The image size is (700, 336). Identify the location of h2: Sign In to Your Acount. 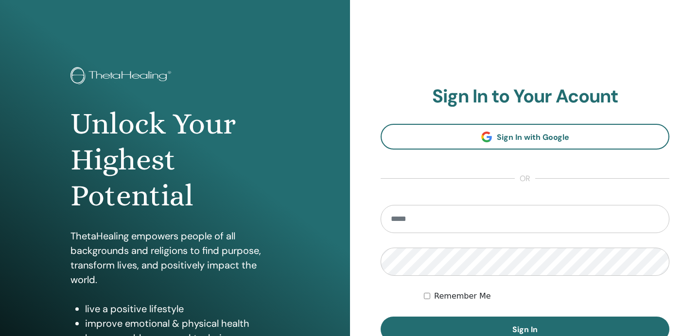
(525, 97).